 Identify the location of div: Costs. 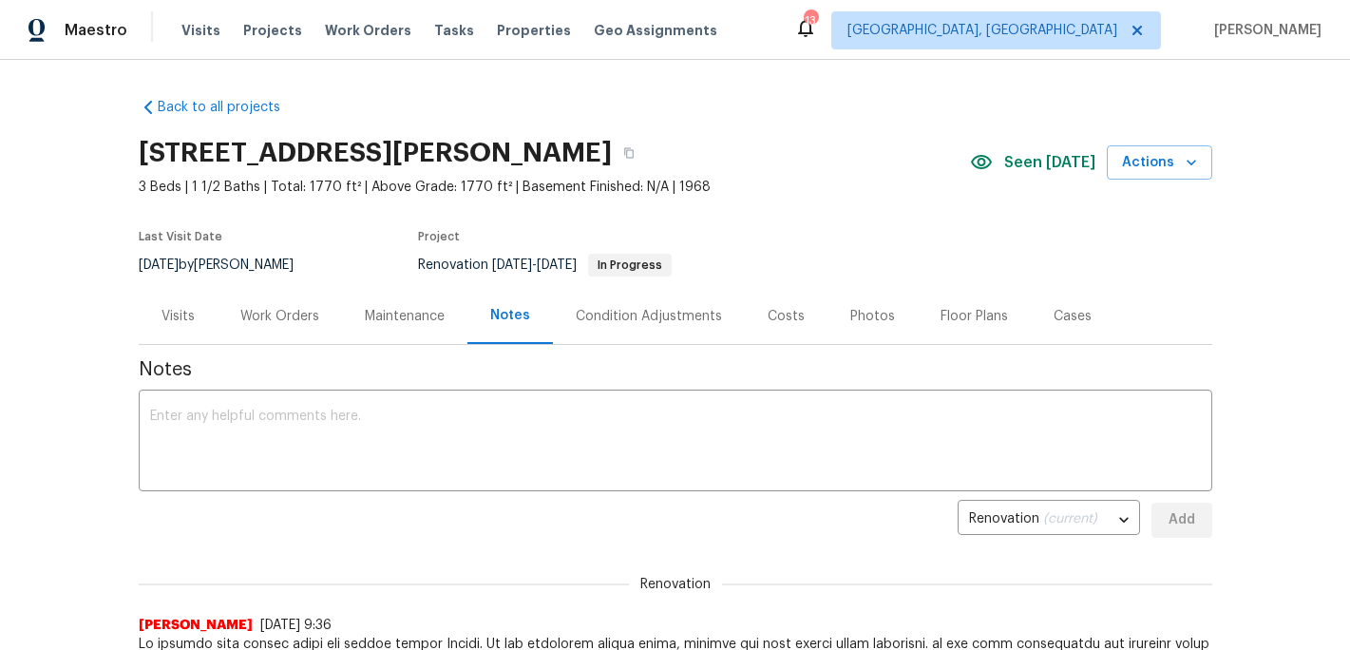
(785, 316).